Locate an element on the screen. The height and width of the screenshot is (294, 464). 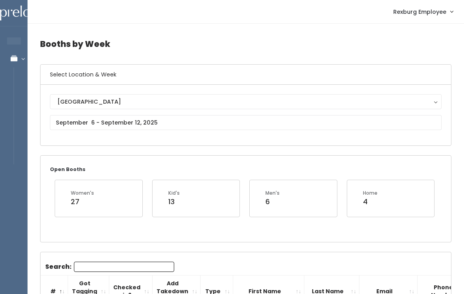
div: 4 is located at coordinates (370, 201).